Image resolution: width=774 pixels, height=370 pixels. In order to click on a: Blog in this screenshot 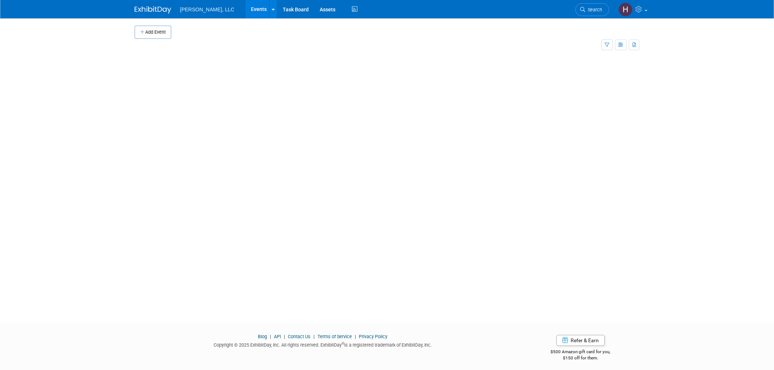, I will do `click(262, 336)`.